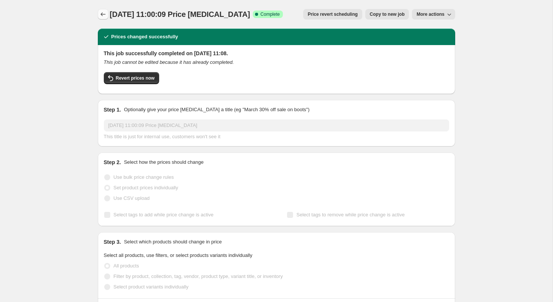 The height and width of the screenshot is (302, 553). What do you see at coordinates (351, 215) in the screenshot?
I see `span: Select tags to remove while price change is active` at bounding box center [351, 215].